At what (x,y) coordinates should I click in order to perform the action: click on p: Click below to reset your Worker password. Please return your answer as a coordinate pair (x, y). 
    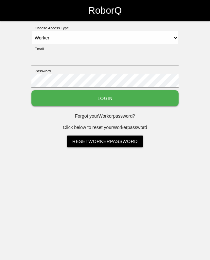
    Looking at the image, I should click on (105, 128).